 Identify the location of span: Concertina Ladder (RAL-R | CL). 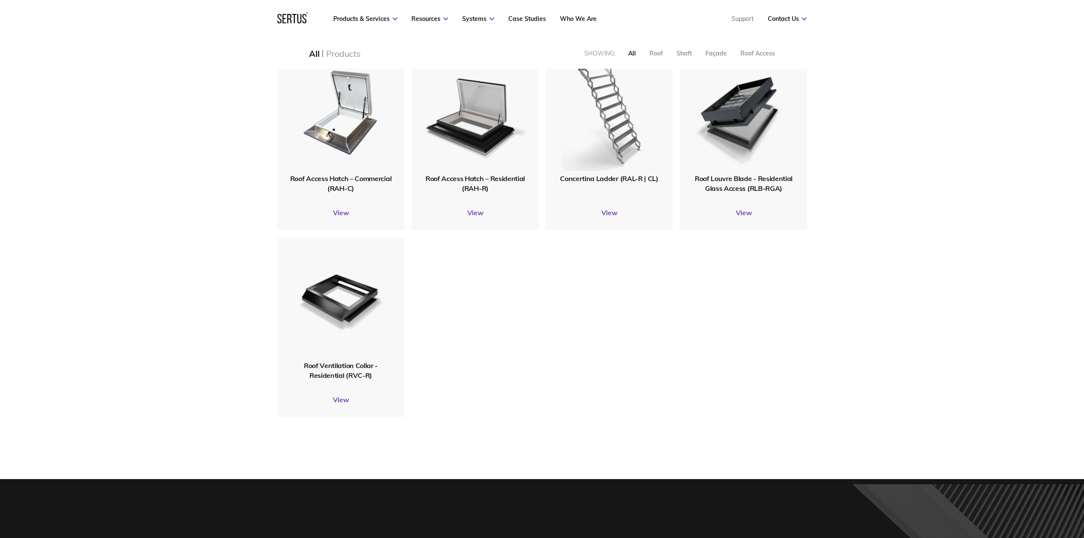
(609, 178).